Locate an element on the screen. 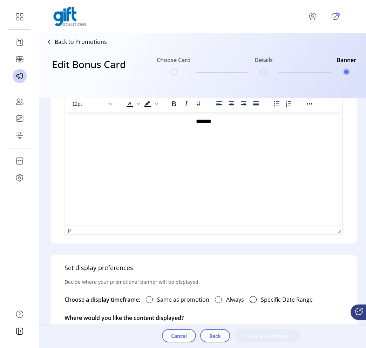  button: Publisher Panel is located at coordinates (336, 16).